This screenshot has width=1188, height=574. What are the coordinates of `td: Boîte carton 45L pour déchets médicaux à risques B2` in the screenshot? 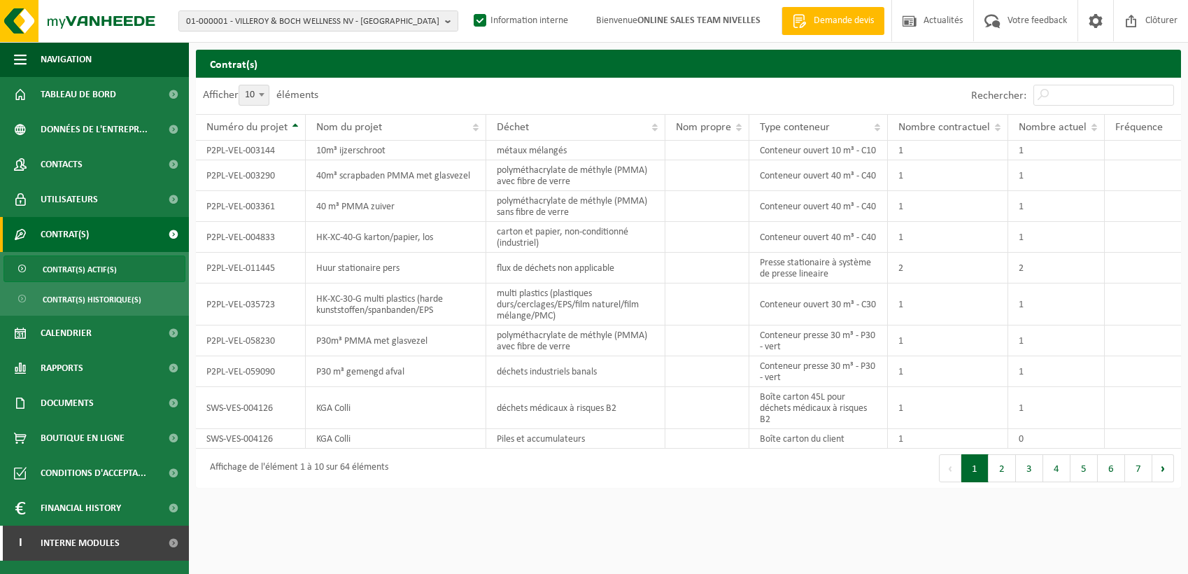 It's located at (818, 408).